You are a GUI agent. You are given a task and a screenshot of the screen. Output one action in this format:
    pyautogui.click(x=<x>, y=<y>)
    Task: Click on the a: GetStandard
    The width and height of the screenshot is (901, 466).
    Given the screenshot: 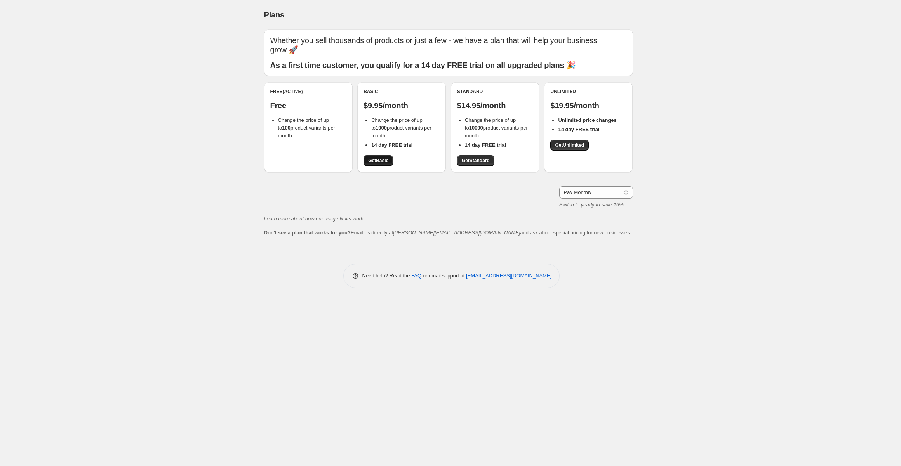 What is the action you would take?
    pyautogui.click(x=476, y=161)
    